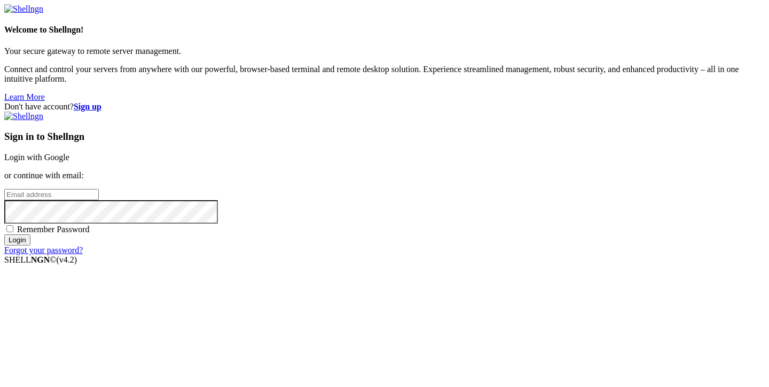 The width and height of the screenshot is (769, 387). I want to click on strong: Sign up, so click(88, 106).